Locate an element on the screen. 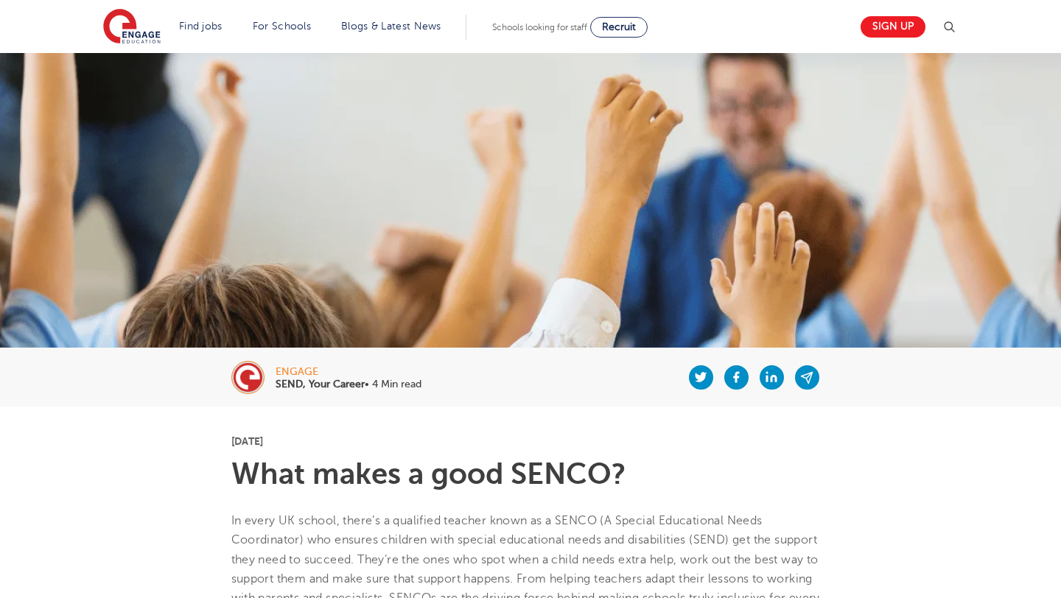 The image size is (1061, 598). a: Recruit is located at coordinates (619, 27).